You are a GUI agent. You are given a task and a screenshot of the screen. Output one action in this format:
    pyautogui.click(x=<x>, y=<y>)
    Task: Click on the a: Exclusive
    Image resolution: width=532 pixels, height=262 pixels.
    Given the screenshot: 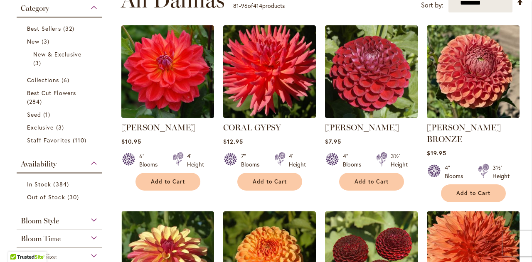 What is the action you would take?
    pyautogui.click(x=60, y=127)
    